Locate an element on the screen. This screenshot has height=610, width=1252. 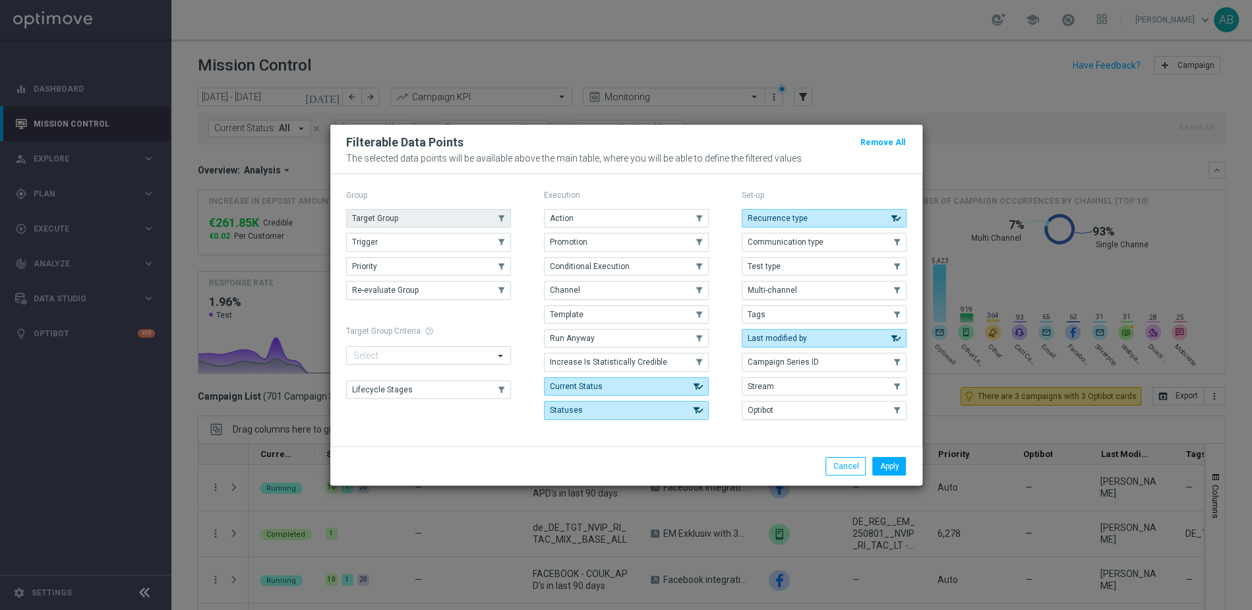
button: Cancel is located at coordinates (845, 466).